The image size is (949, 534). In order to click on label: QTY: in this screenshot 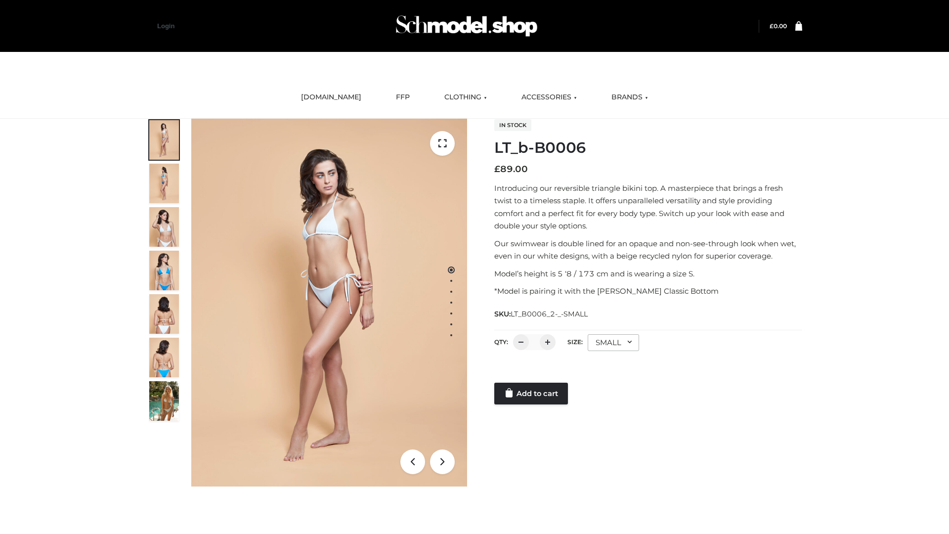, I will do `click(501, 342)`.